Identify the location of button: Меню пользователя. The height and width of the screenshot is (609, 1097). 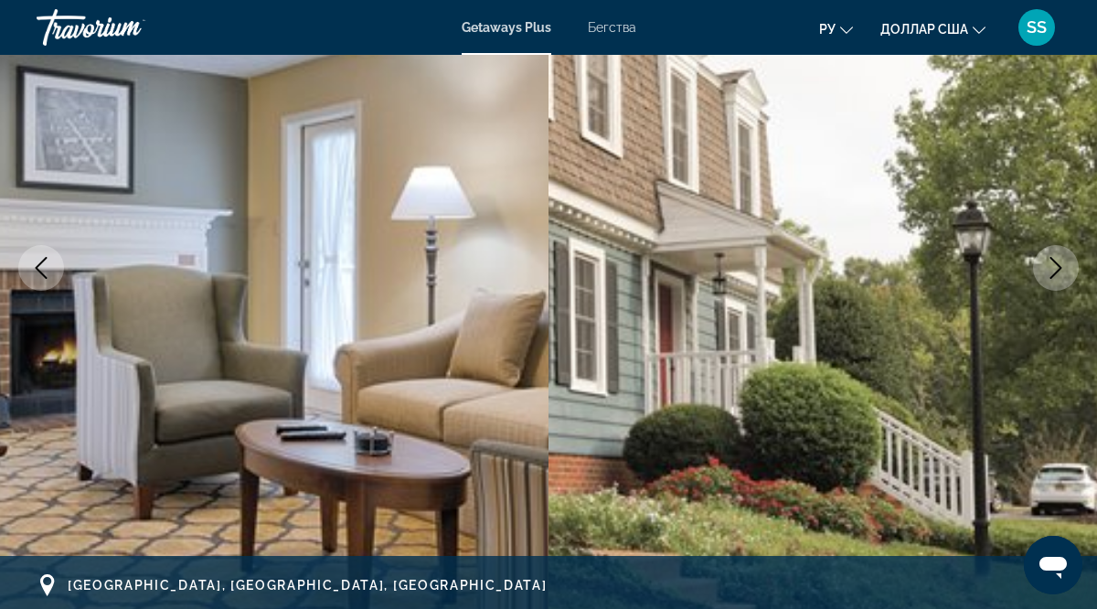
(1037, 27).